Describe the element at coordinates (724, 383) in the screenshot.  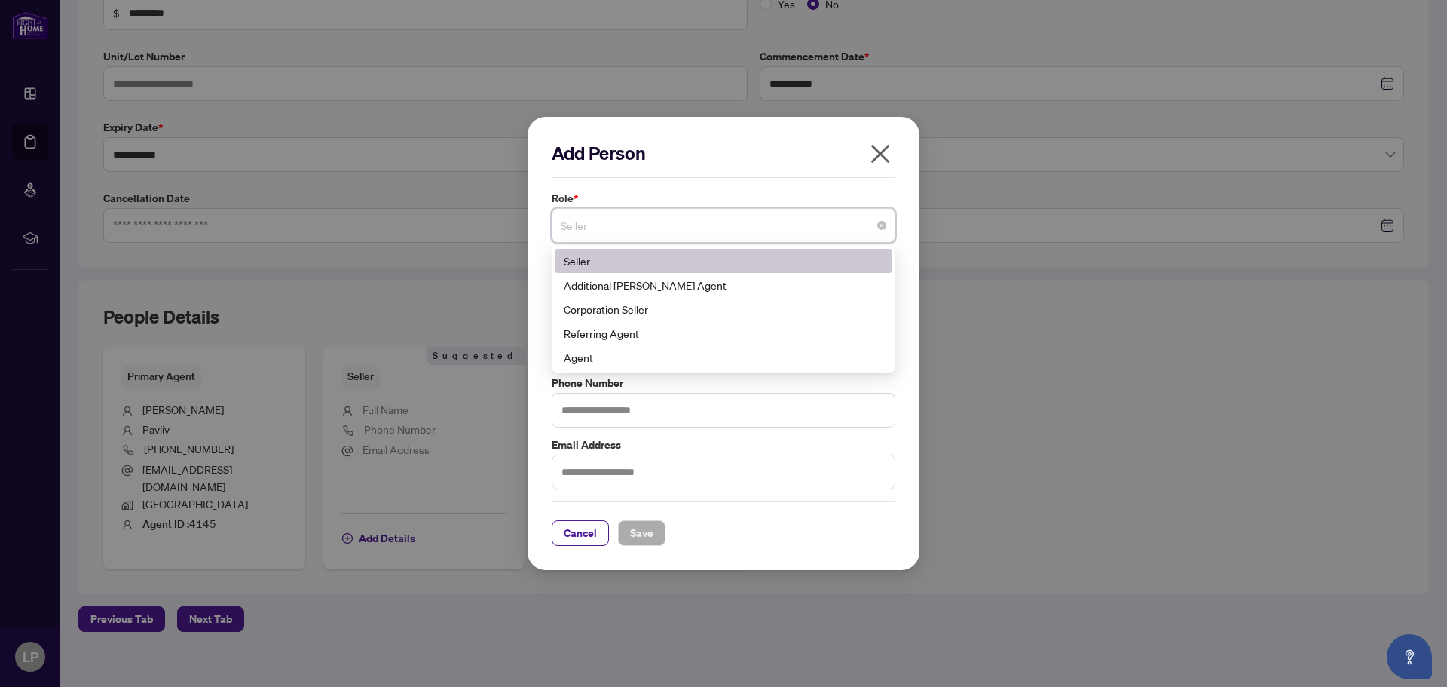
I see `label: Phone Number` at that location.